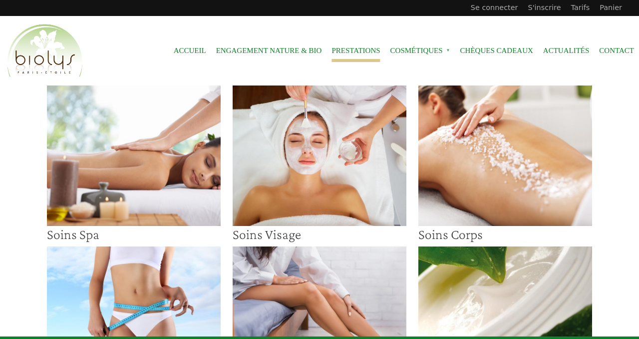 This screenshot has height=339, width=639. What do you see at coordinates (566, 50) in the screenshot?
I see `a: Actualités` at bounding box center [566, 50].